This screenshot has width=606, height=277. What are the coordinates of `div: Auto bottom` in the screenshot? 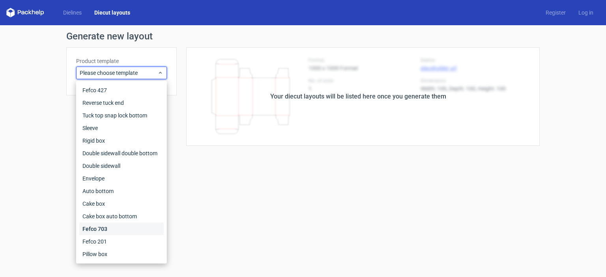 It's located at (121, 191).